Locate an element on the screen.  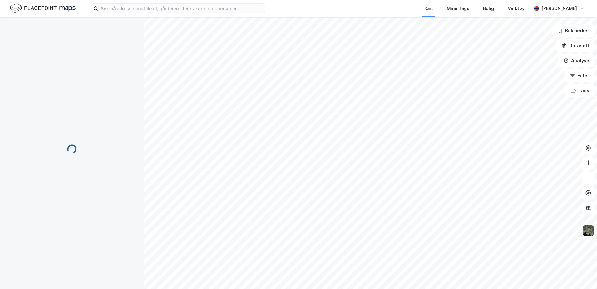
img: logo.f888ab2527a4732fd821a326f86c7f29.svg is located at coordinates (43, 8).